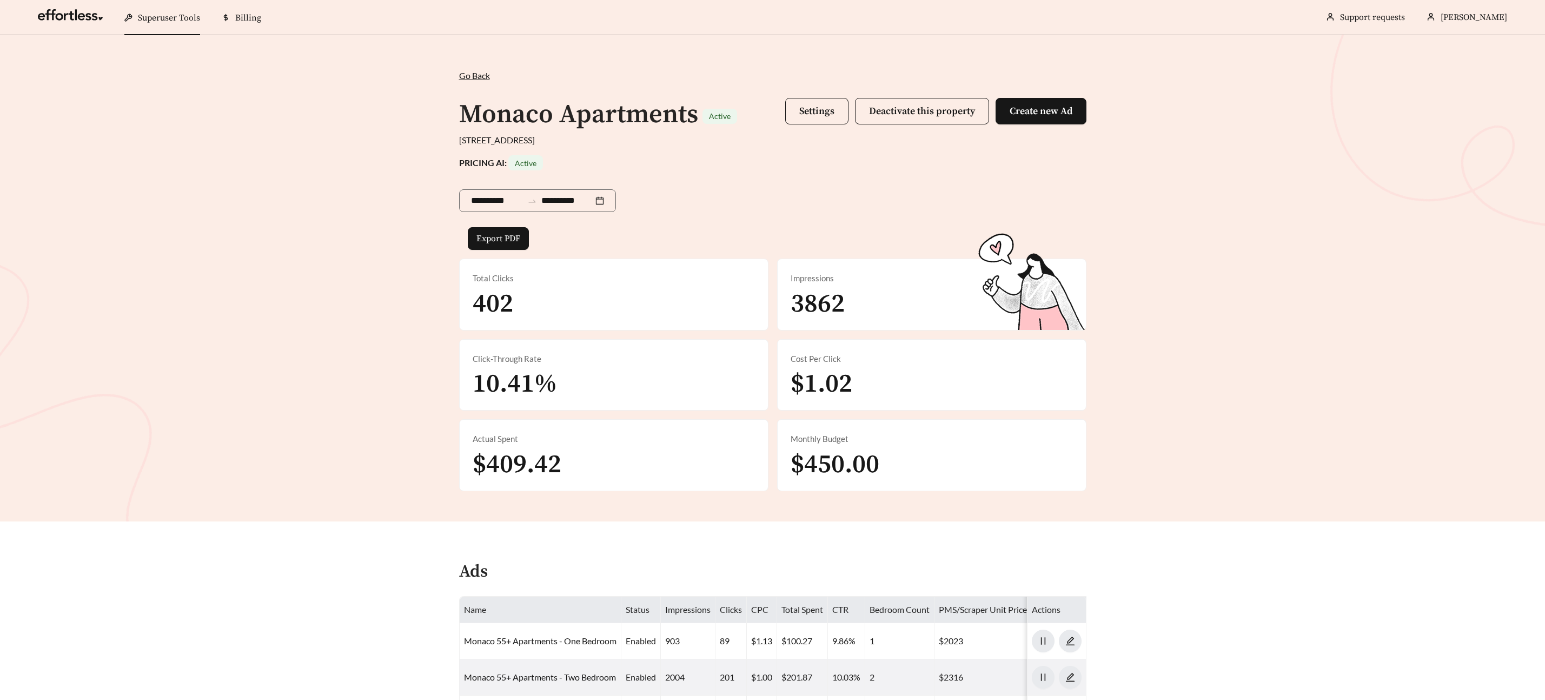  What do you see at coordinates (614, 359) in the screenshot?
I see `div: Click-Through Rate` at bounding box center [614, 359].